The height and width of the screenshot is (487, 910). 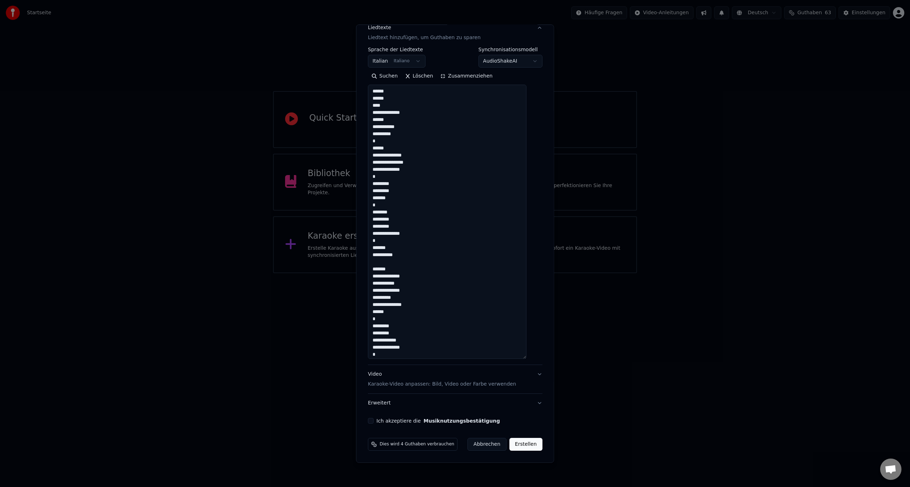 I want to click on label: Ich akzeptiere die, so click(x=438, y=420).